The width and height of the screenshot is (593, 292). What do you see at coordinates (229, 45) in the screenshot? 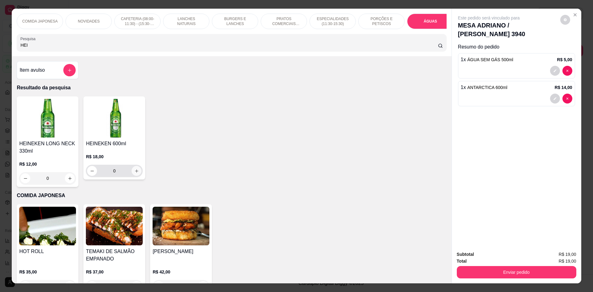
I see `input: Pesquisa` at bounding box center [229, 45].